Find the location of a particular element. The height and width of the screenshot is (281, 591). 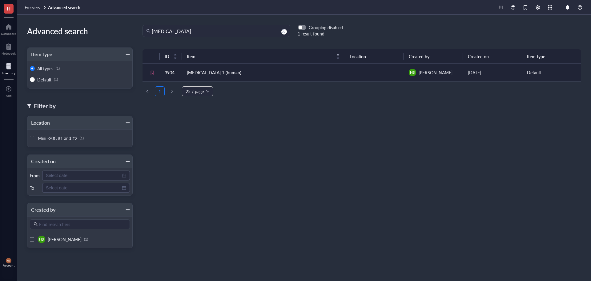

div: To is located at coordinates (35, 188).